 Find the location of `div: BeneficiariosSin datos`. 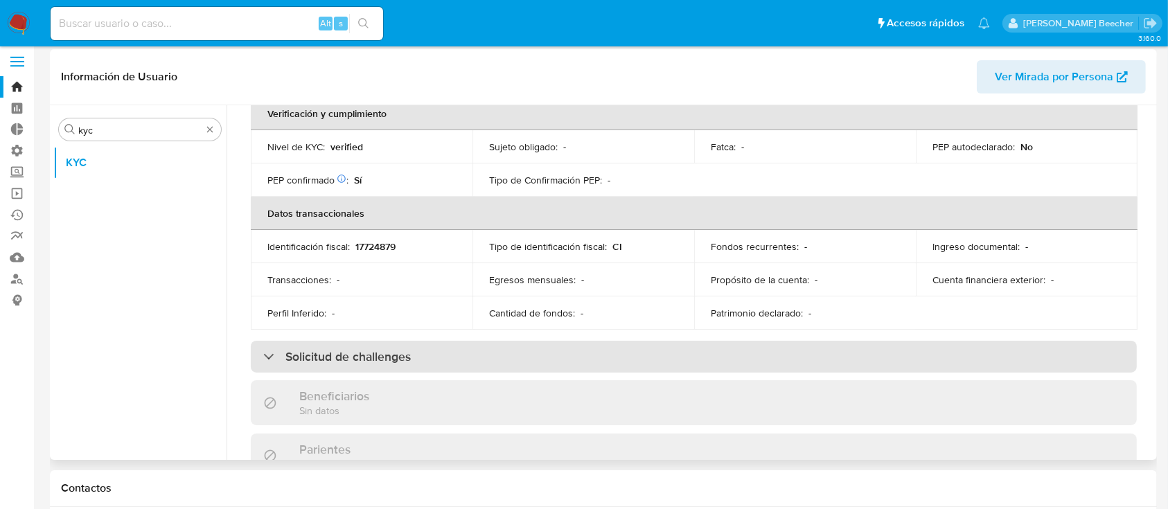

div: BeneficiariosSin datos is located at coordinates (694, 403).